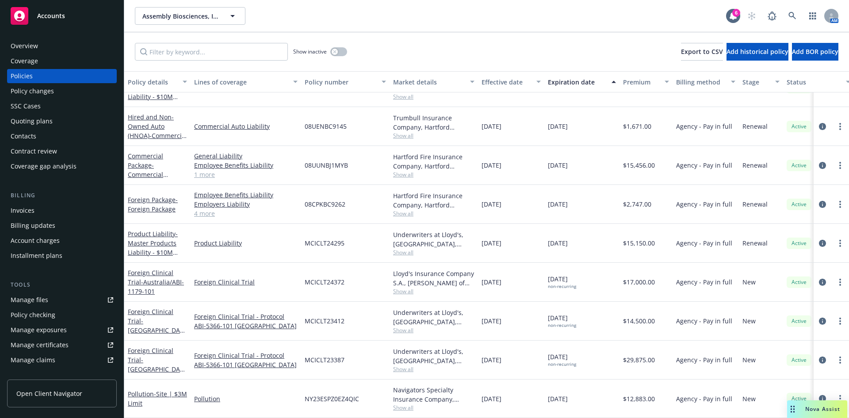 The height and width of the screenshot is (418, 849). Describe the element at coordinates (639, 398) in the screenshot. I see `span: $12,883.00` at that location.